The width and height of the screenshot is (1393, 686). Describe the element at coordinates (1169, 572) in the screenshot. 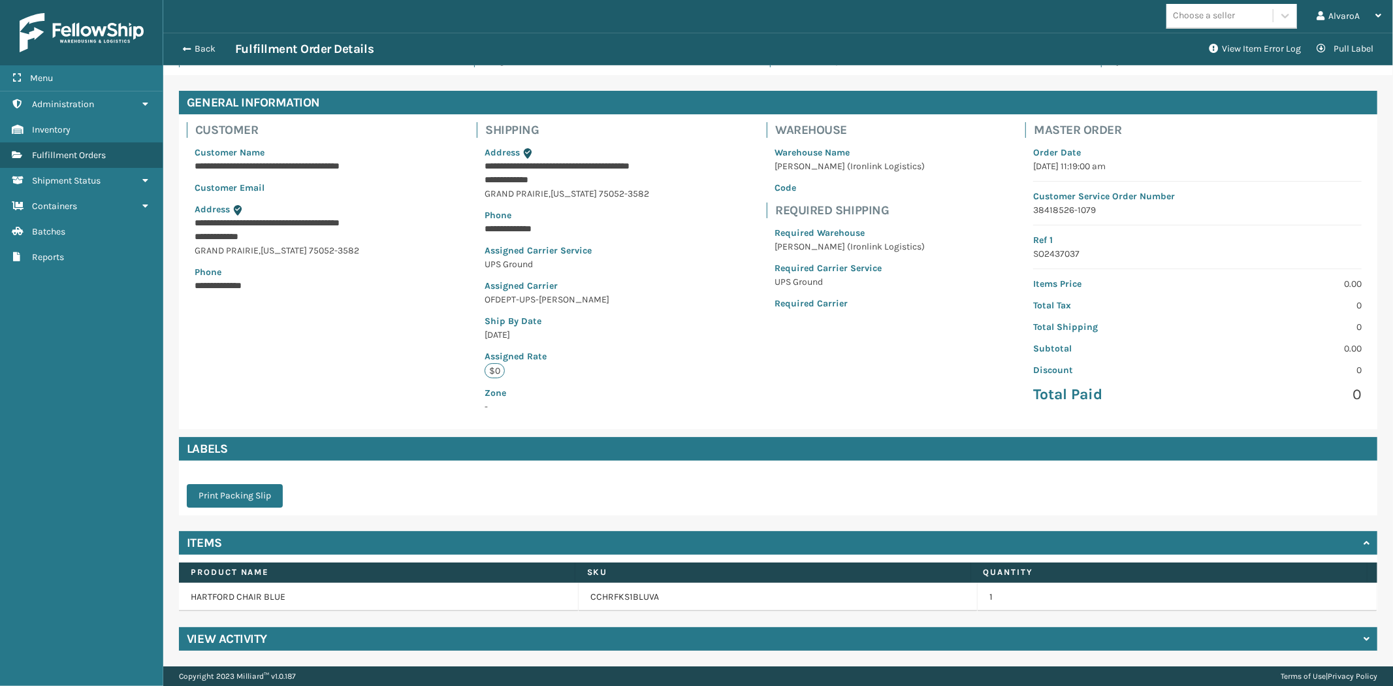

I see `label: Quantity` at that location.